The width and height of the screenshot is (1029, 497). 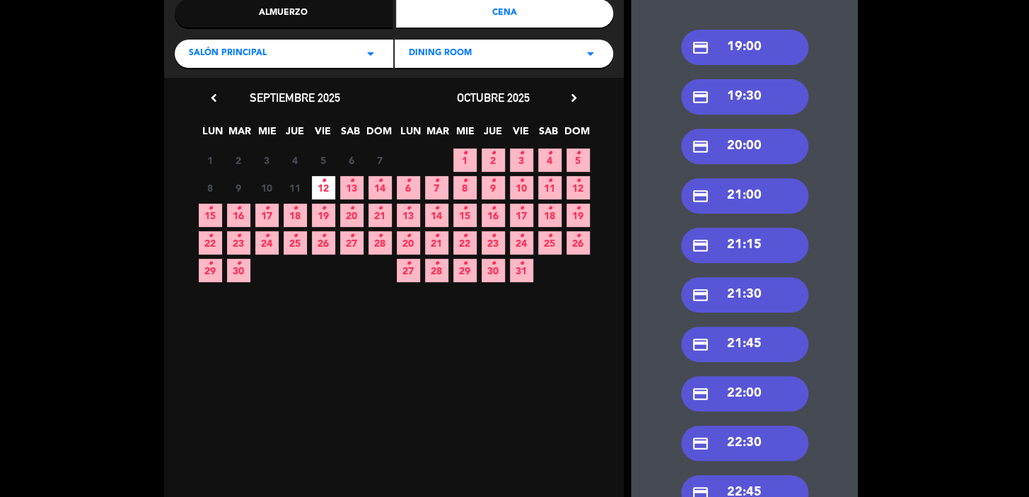 What do you see at coordinates (351, 242) in the screenshot?
I see `span: 27` at bounding box center [351, 242].